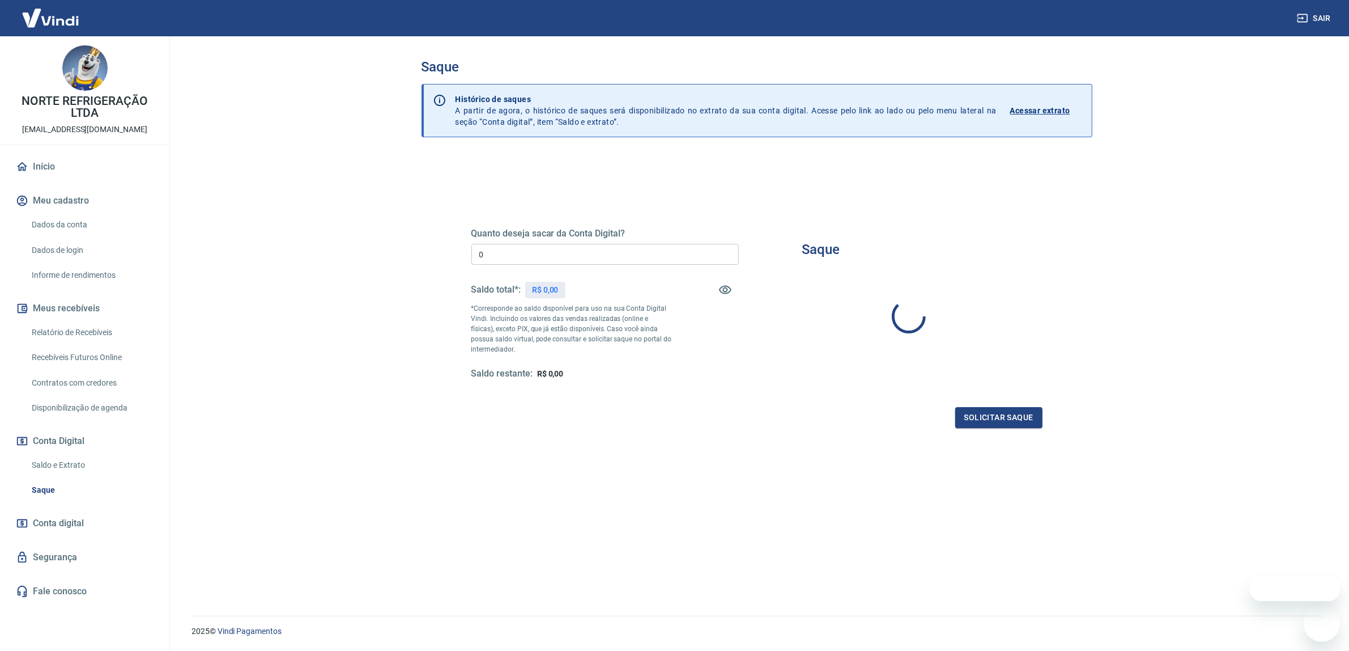 This screenshot has height=651, width=1349. What do you see at coordinates (91, 275) in the screenshot?
I see `a: Informe de rendimentos` at bounding box center [91, 275].